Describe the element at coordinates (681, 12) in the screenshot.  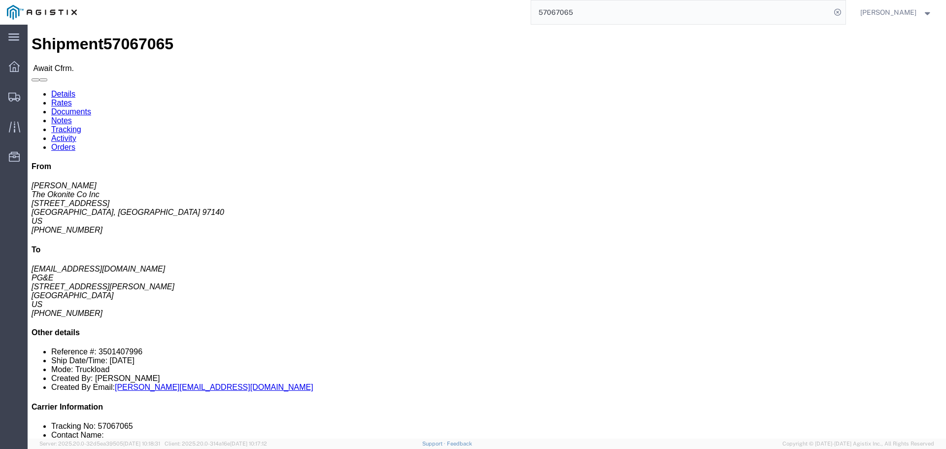
I see `input: Search for shipment number, reference number` at that location.